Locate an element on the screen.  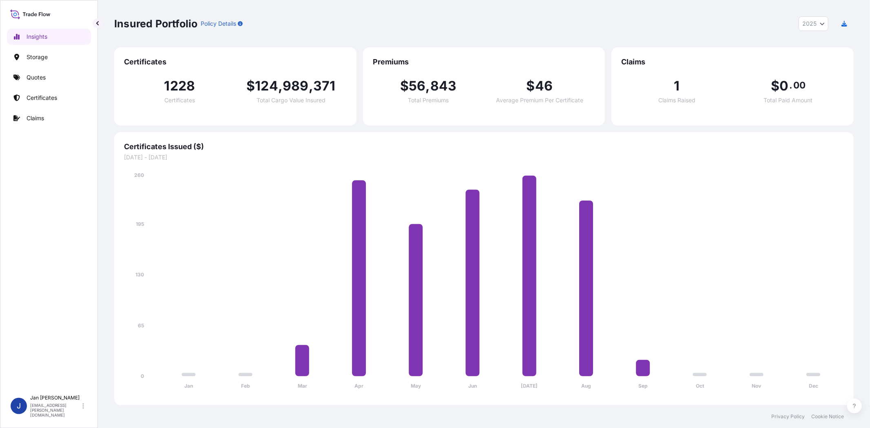
span: 46 is located at coordinates (544, 86).